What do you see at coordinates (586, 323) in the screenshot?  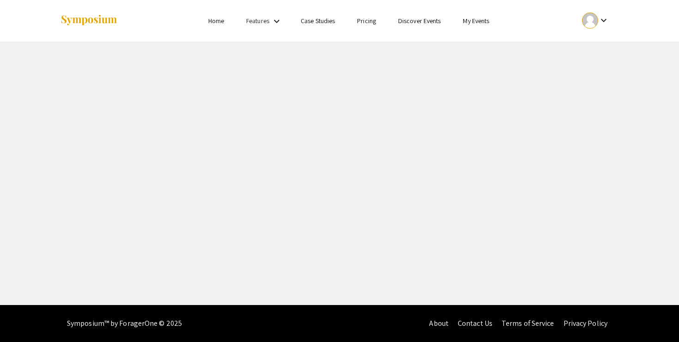 I see `a: Privacy Policy` at bounding box center [586, 323].